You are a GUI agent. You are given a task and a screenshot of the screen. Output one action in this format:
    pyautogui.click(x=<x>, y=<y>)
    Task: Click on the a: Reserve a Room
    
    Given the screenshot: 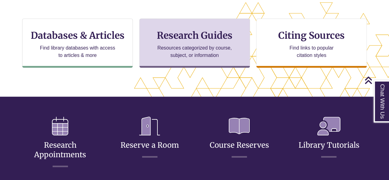 What is the action you would take?
    pyautogui.click(x=150, y=138)
    